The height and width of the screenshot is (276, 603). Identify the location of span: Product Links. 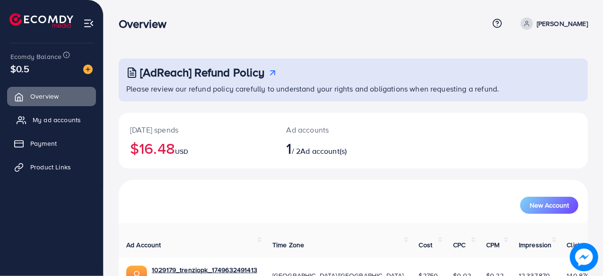
(51, 167).